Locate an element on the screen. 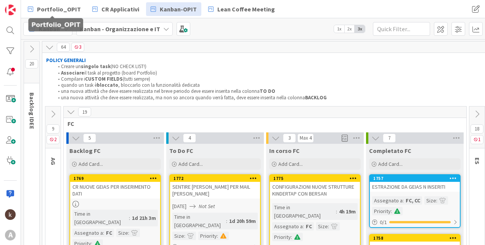 The image size is (485, 245). span: 5 is located at coordinates (90, 138).